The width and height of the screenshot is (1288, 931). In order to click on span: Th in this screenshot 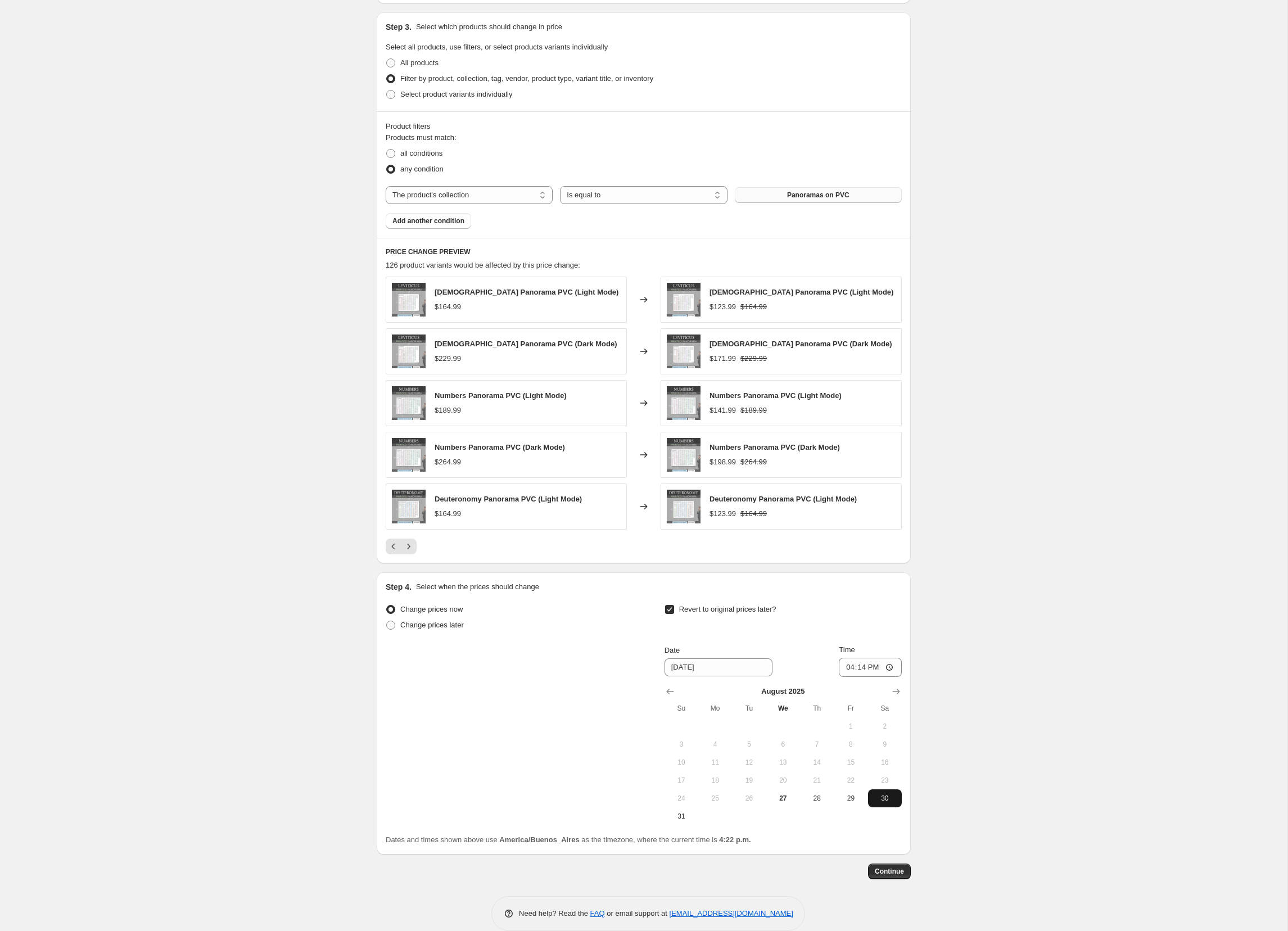, I will do `click(817, 708)`.